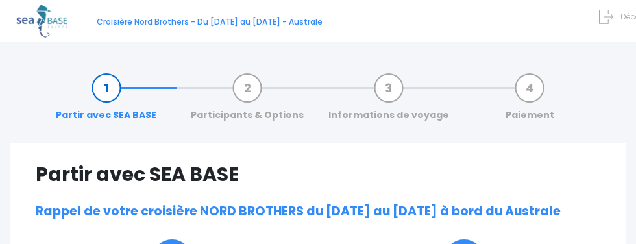  What do you see at coordinates (388, 101) in the screenshot?
I see `a: Informations de voyage` at bounding box center [388, 101].